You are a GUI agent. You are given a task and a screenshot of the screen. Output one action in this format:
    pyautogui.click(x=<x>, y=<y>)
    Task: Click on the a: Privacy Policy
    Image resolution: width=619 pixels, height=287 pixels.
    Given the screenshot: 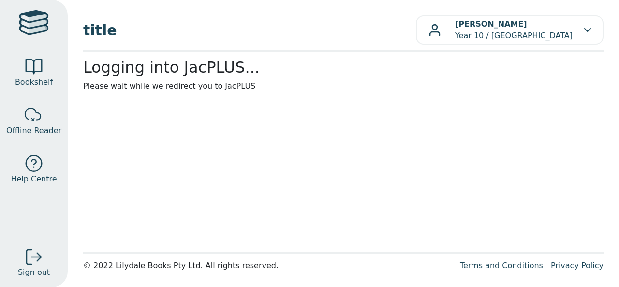 What is the action you would take?
    pyautogui.click(x=577, y=265)
    